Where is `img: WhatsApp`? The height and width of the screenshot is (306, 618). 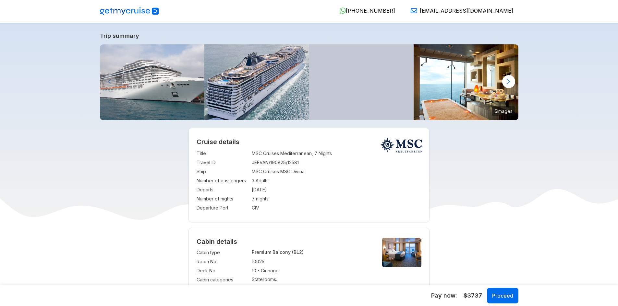 img: WhatsApp is located at coordinates (342, 11).